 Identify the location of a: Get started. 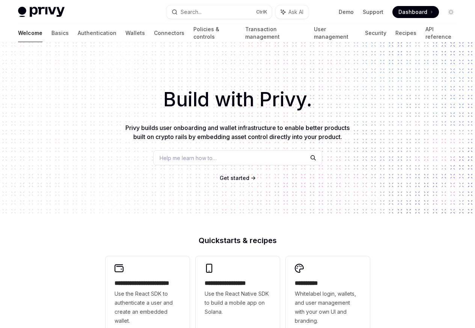
(234, 178).